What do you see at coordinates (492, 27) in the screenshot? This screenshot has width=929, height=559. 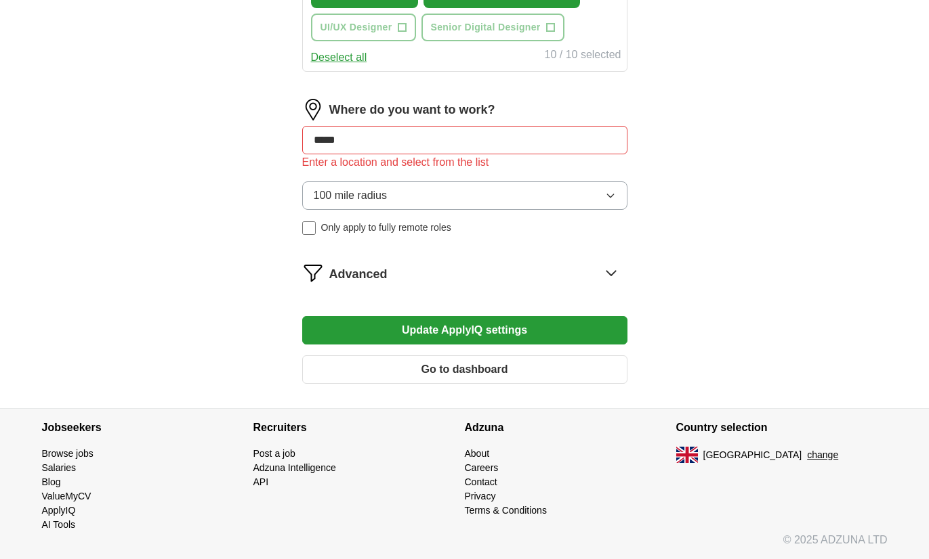 I see `button: Senior Digital Designer` at bounding box center [492, 27].